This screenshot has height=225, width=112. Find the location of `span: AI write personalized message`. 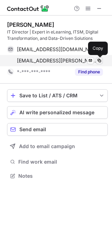

span: AI write personalized message is located at coordinates (57, 112).